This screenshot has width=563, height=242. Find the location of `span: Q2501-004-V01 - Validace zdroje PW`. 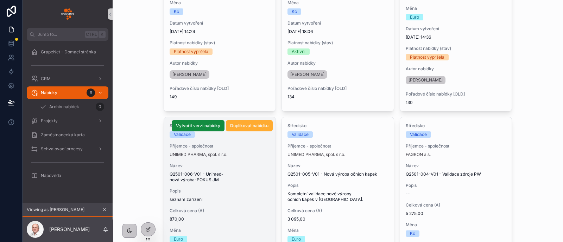

span: Q2501-004-V01 - Validace zdroje PW is located at coordinates (456, 174).